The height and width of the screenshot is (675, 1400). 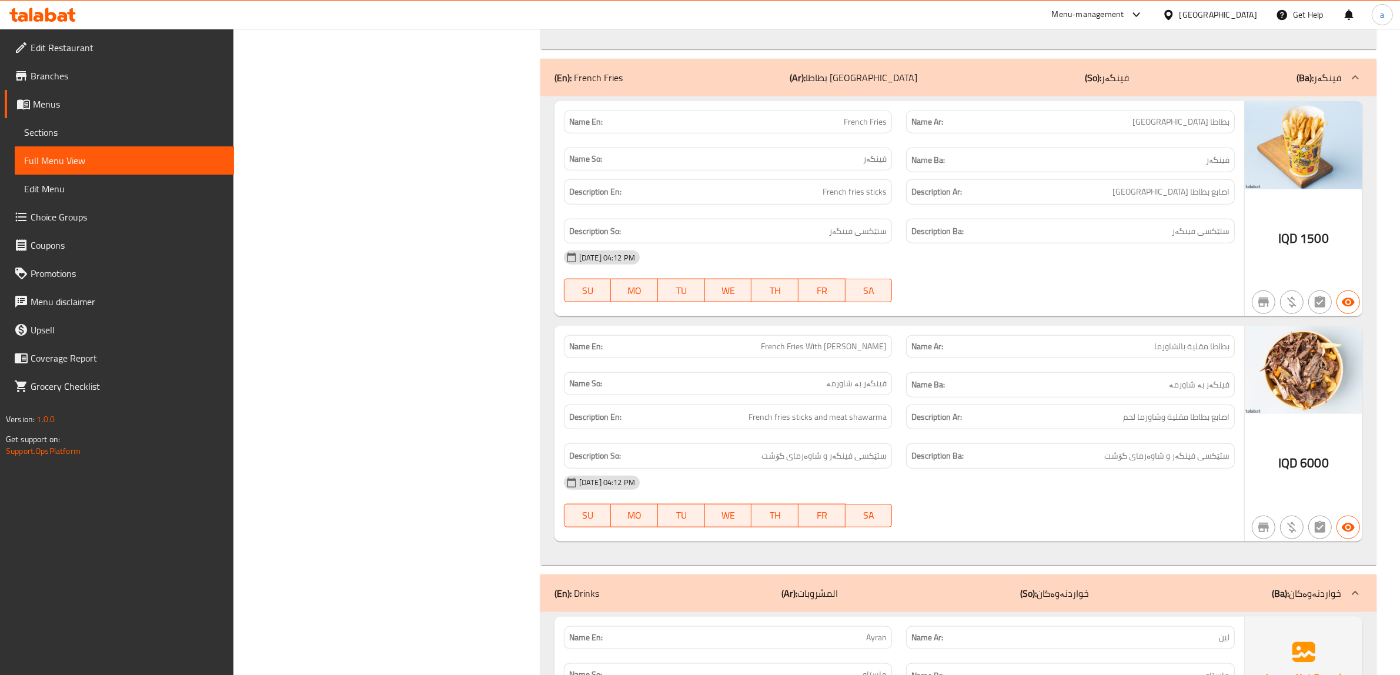 I want to click on span: Edit Restaurant, so click(x=128, y=48).